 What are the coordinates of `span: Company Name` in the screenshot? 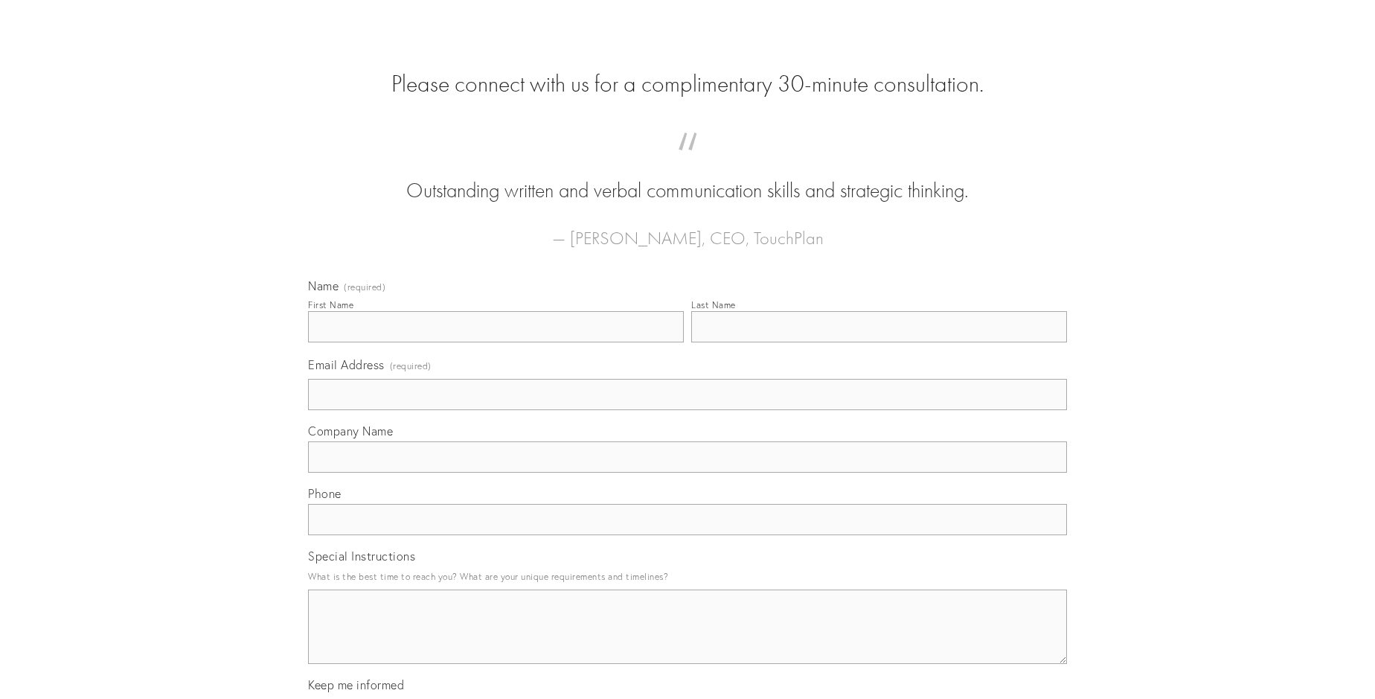 It's located at (350, 431).